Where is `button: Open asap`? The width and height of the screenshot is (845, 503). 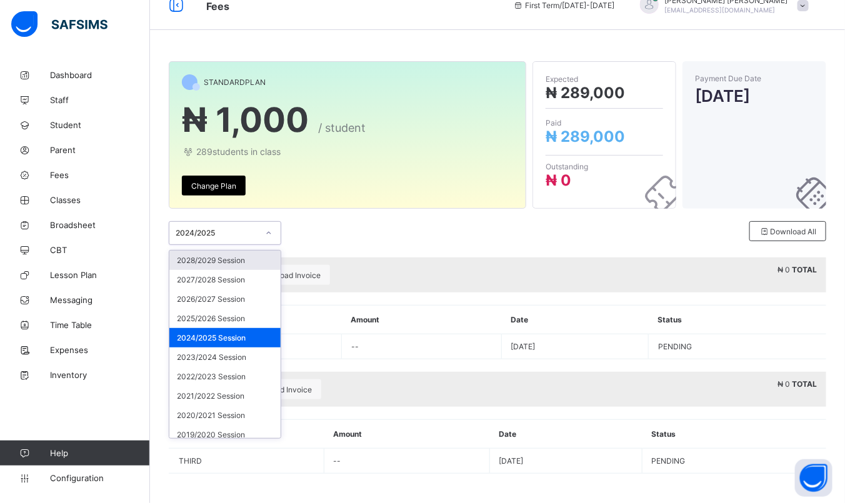
button: Open asap is located at coordinates (814, 478).